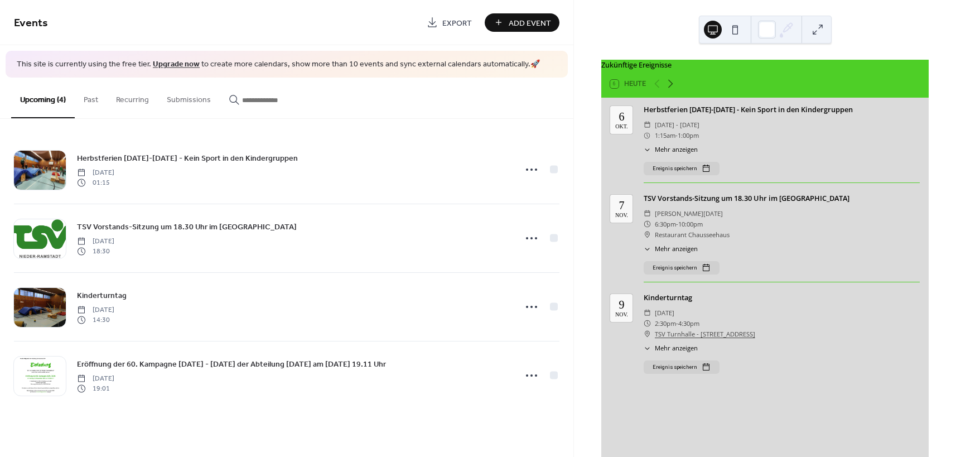  What do you see at coordinates (621, 117) in the screenshot?
I see `div: 6` at bounding box center [621, 117].